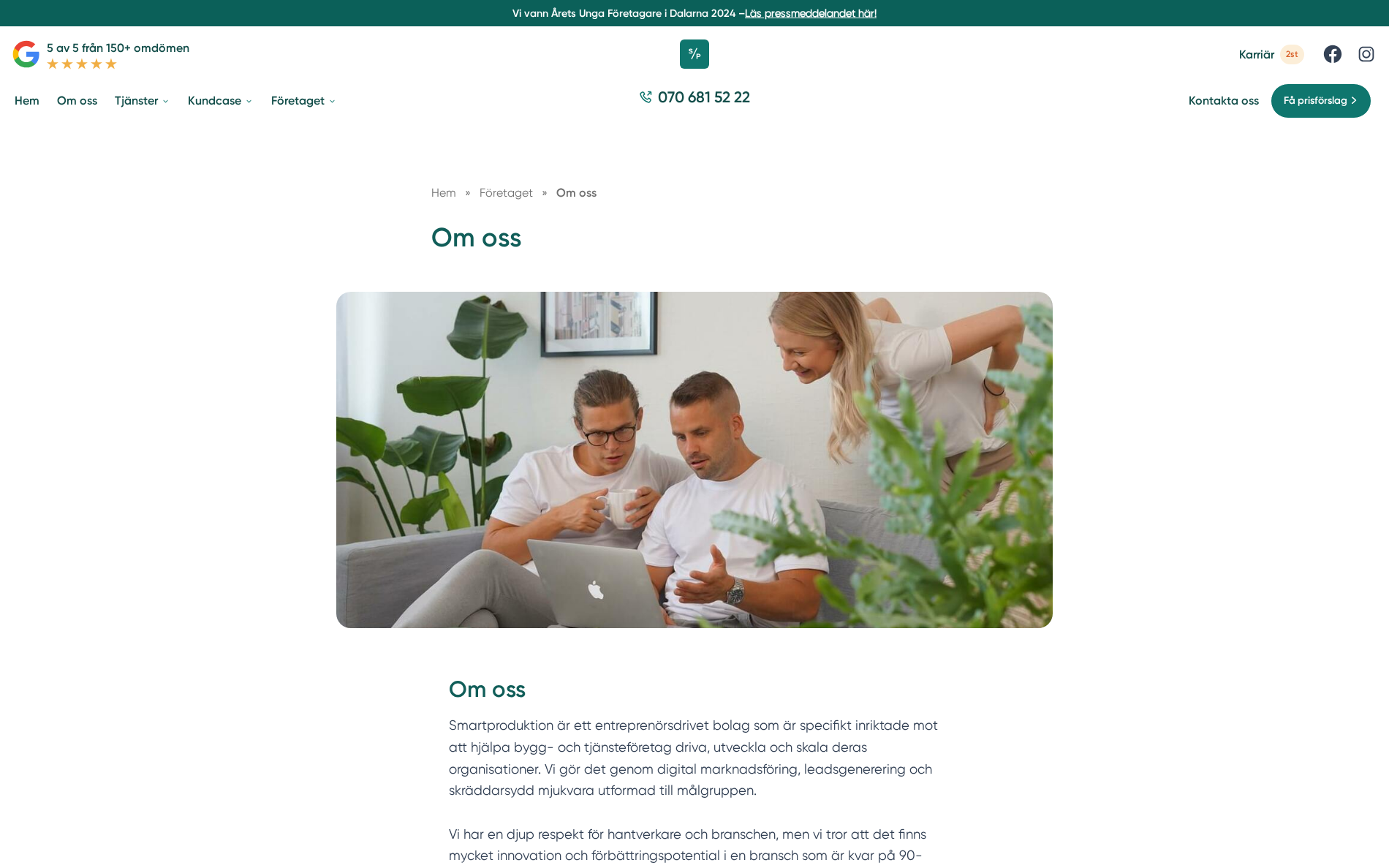  What do you see at coordinates (695, 460) in the screenshot?
I see `img: Smartproduktion,` at bounding box center [695, 460].